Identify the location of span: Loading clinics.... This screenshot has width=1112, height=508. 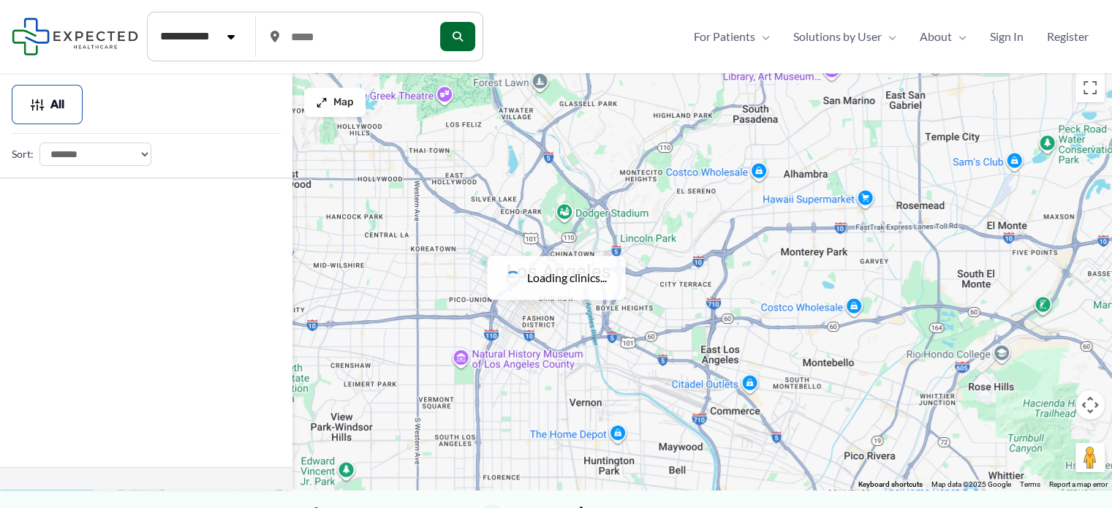
(567, 278).